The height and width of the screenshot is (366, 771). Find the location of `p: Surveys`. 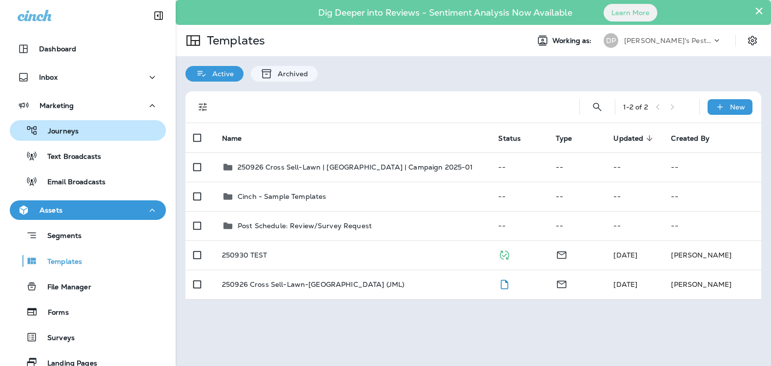

p: Surveys is located at coordinates (56, 338).